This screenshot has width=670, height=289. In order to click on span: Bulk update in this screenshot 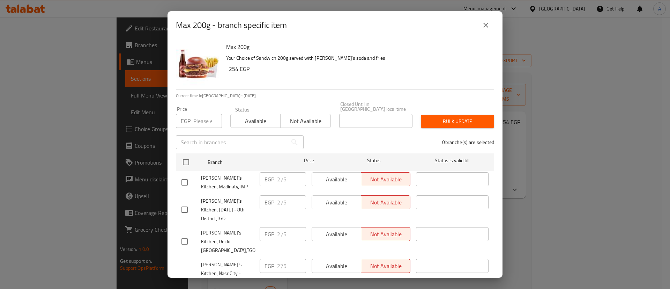, I will do `click(457, 121)`.